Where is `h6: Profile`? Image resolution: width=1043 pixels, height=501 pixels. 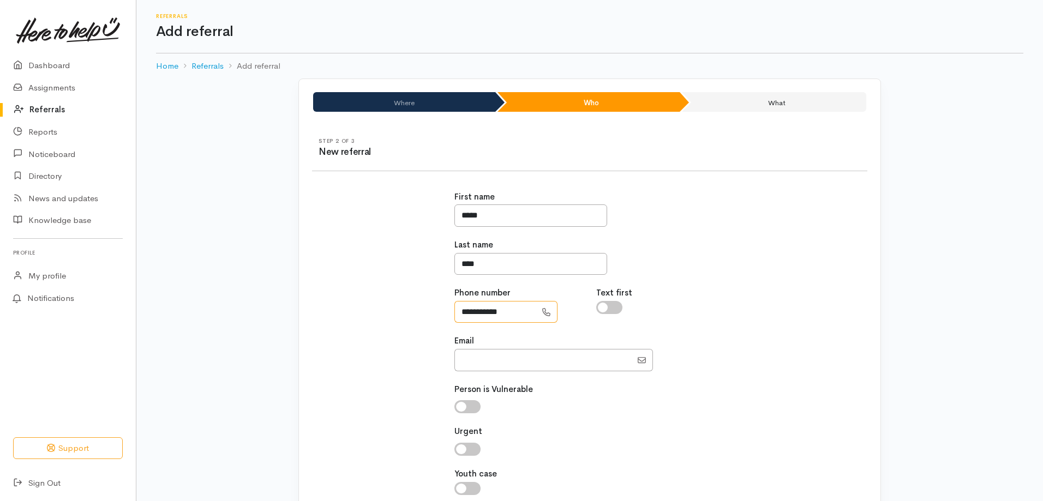
h6: Profile is located at coordinates (68, 253).